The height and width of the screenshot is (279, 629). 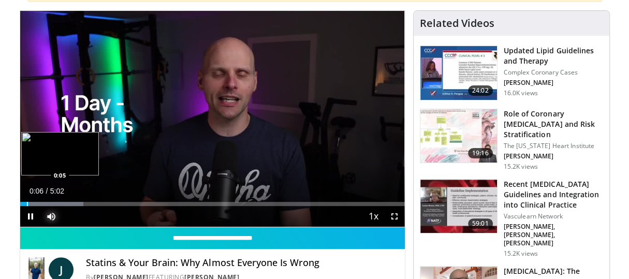 I want to click on span: 19:16, so click(x=481, y=153).